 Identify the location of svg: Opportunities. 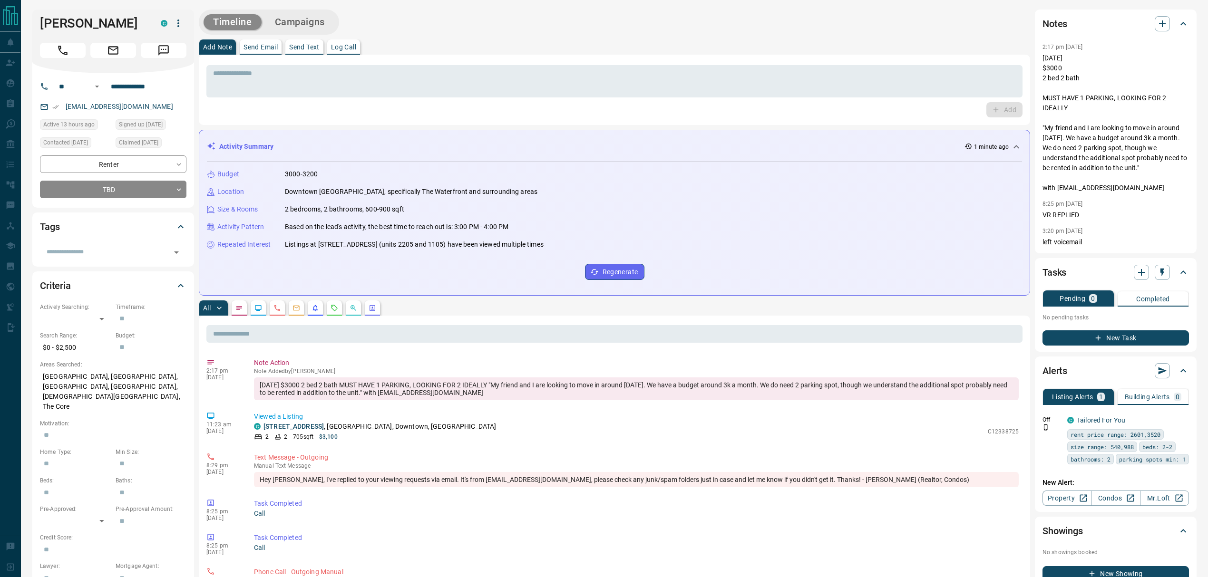
(353, 308).